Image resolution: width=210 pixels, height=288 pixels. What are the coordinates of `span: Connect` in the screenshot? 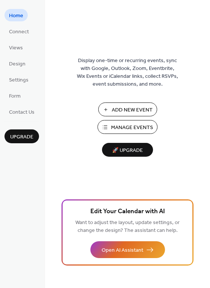 It's located at (19, 32).